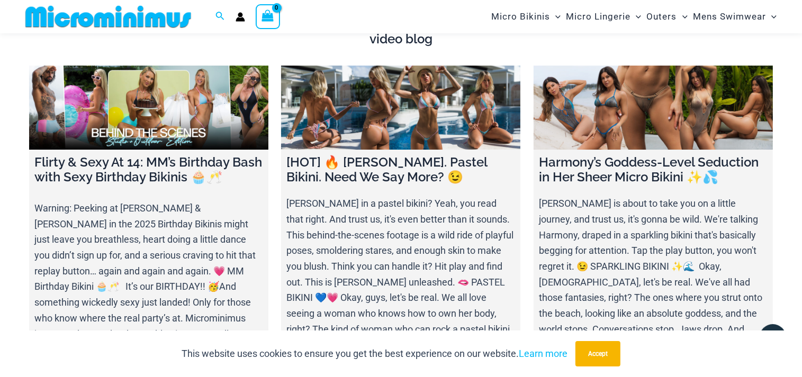  Describe the element at coordinates (735, 16) in the screenshot. I see `a: Mens SwimwearMenu ToggleMenu Toggle` at that location.